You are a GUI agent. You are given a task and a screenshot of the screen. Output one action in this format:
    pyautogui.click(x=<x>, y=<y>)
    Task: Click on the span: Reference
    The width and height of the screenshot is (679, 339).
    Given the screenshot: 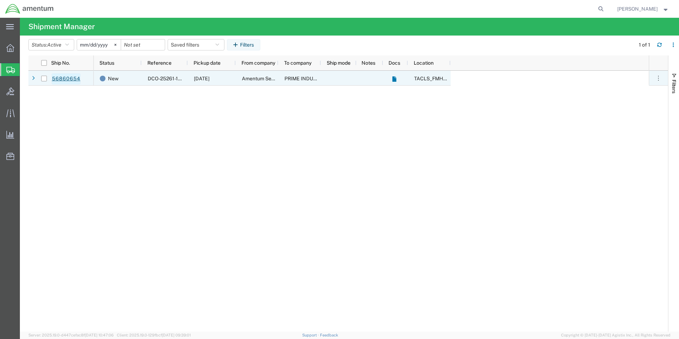 What is the action you would take?
    pyautogui.click(x=159, y=63)
    